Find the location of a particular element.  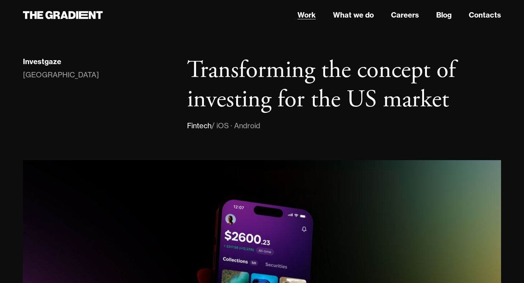

div: / iOS · Android is located at coordinates (236, 126).